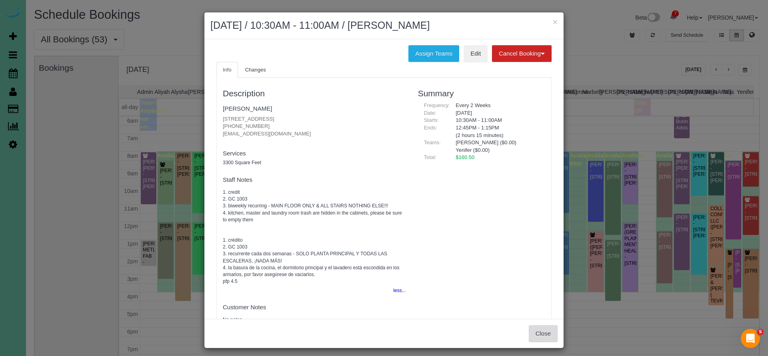 Image resolution: width=768 pixels, height=356 pixels. I want to click on pre: No notes, so click(314, 320).